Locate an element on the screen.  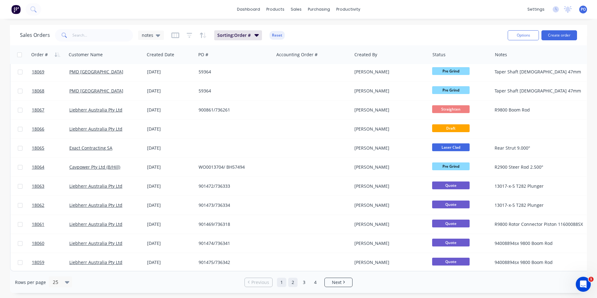
button: Reset is located at coordinates (277, 35).